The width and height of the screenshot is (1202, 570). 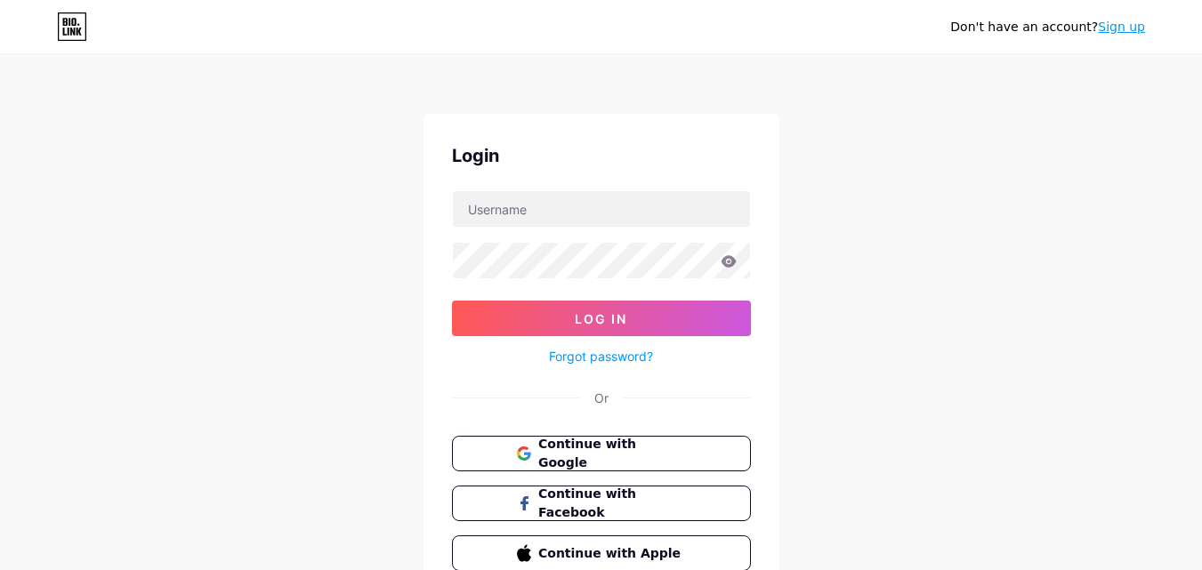 What do you see at coordinates (601, 504) in the screenshot?
I see `button: Continue with Facebook` at bounding box center [601, 504].